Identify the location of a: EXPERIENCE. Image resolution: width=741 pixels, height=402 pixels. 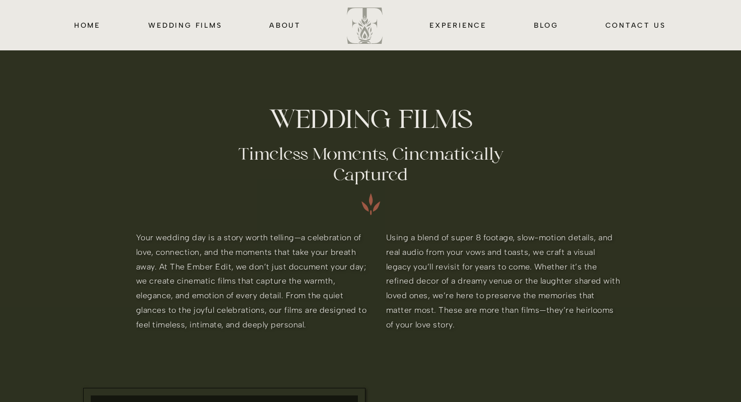
(458, 25).